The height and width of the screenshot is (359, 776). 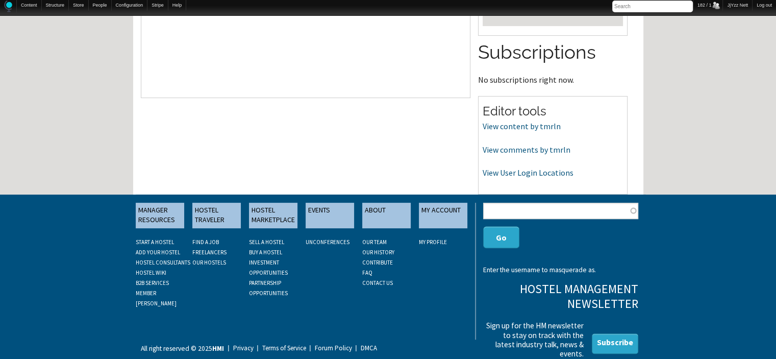 I want to click on a: ABOUT, so click(x=386, y=215).